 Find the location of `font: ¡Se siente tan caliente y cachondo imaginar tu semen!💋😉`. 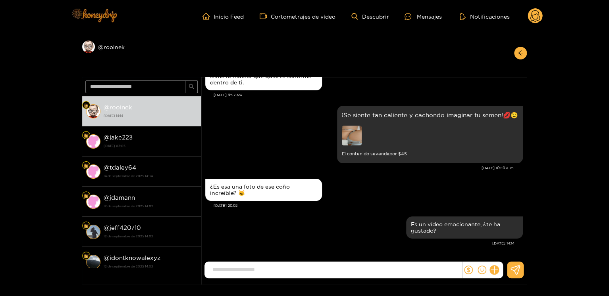

font: ¡Se siente tan caliente y cachondo imaginar tu semen!💋😉 is located at coordinates (430, 115).